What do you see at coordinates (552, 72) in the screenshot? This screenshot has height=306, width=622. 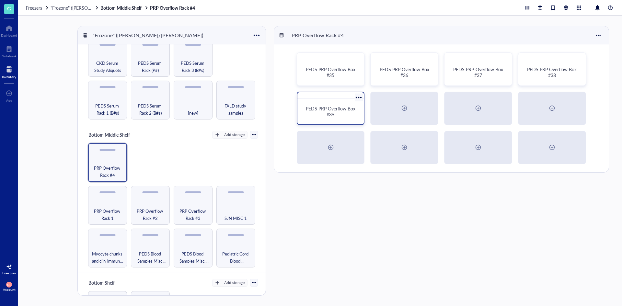 I see `span: PEDS PRP Overflow Box #38` at bounding box center [552, 72].